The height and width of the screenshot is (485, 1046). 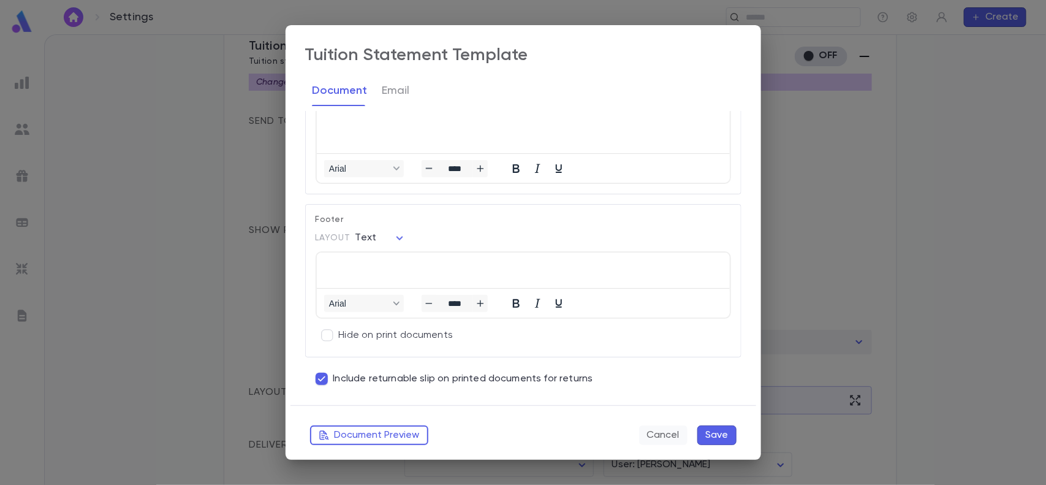 What do you see at coordinates (381, 238) in the screenshot?
I see `div: Text` at bounding box center [381, 238].